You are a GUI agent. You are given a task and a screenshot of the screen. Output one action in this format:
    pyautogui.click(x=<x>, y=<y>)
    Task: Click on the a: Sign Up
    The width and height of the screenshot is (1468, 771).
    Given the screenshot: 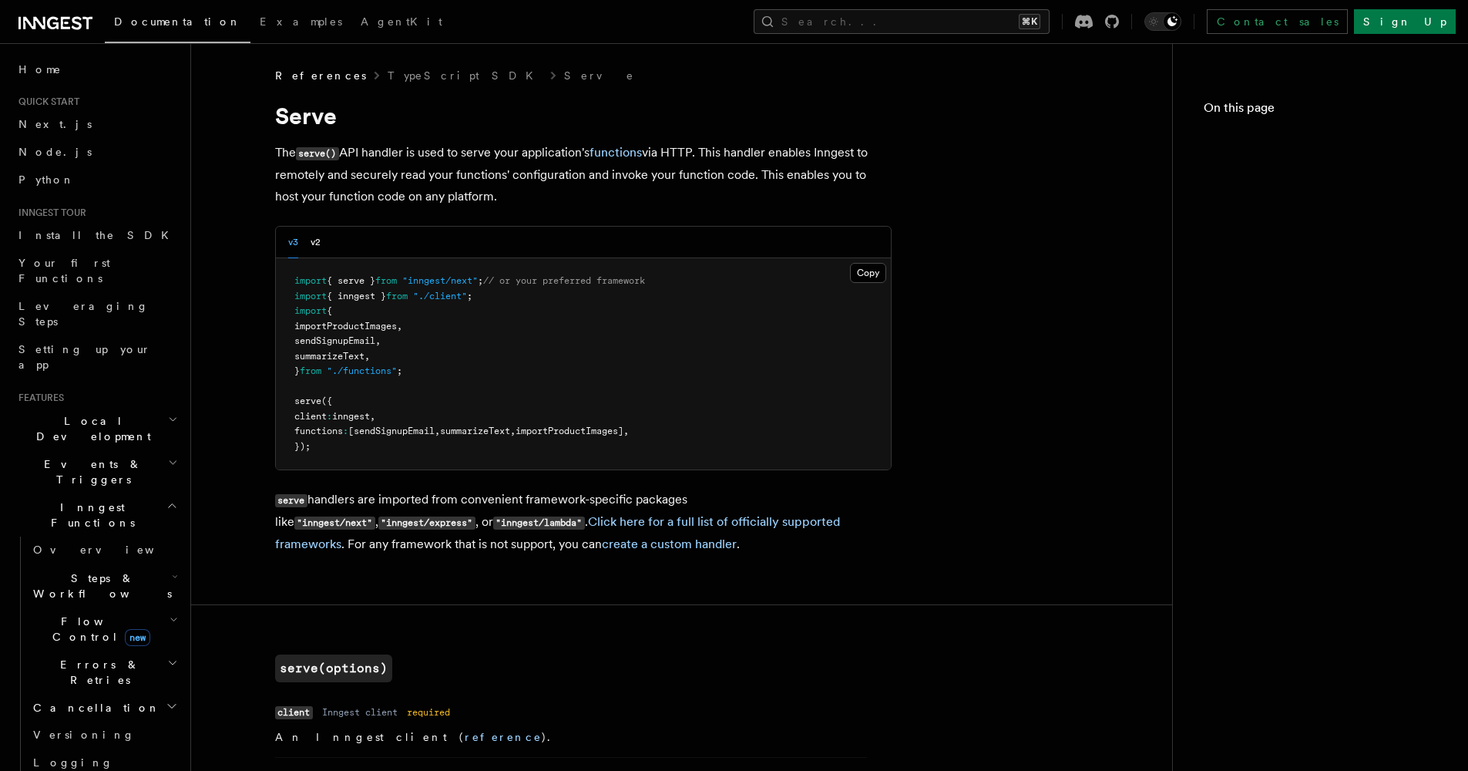 What is the action you would take?
    pyautogui.click(x=1405, y=22)
    